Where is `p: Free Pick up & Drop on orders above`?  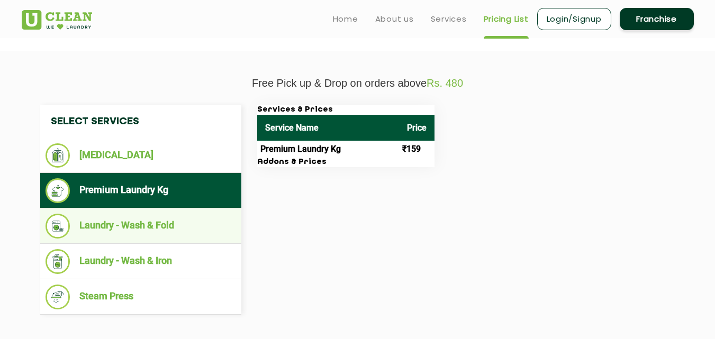
p: Free Pick up & Drop on orders above is located at coordinates (358, 83).